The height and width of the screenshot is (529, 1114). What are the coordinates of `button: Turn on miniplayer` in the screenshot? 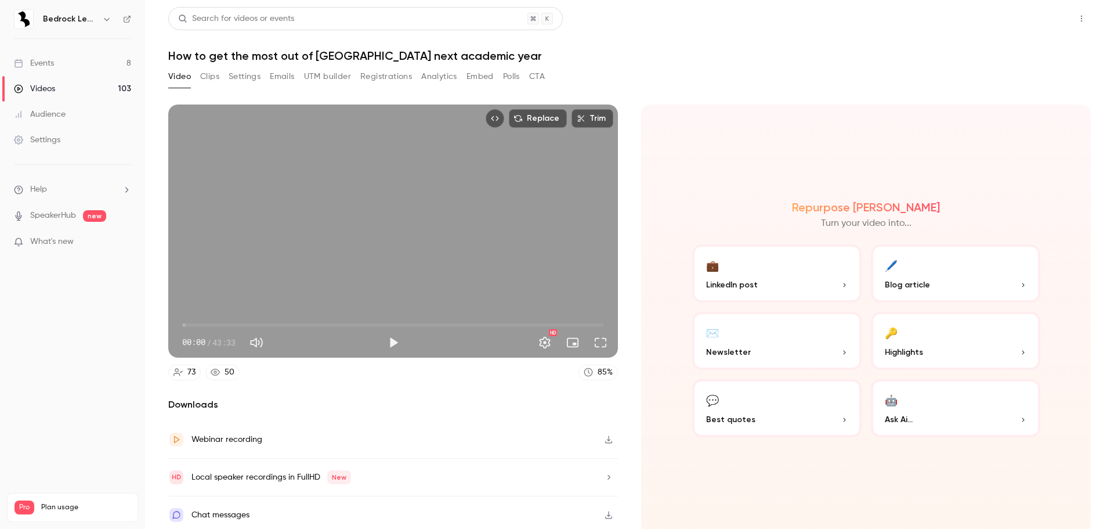 It's located at (573, 342).